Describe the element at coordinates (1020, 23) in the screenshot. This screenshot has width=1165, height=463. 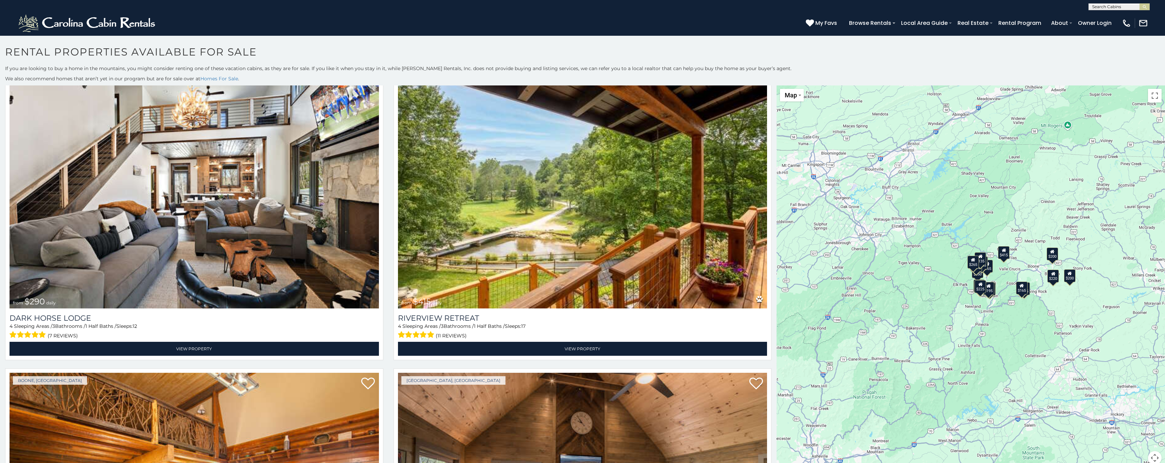
I see `a: Rental Program` at that location.